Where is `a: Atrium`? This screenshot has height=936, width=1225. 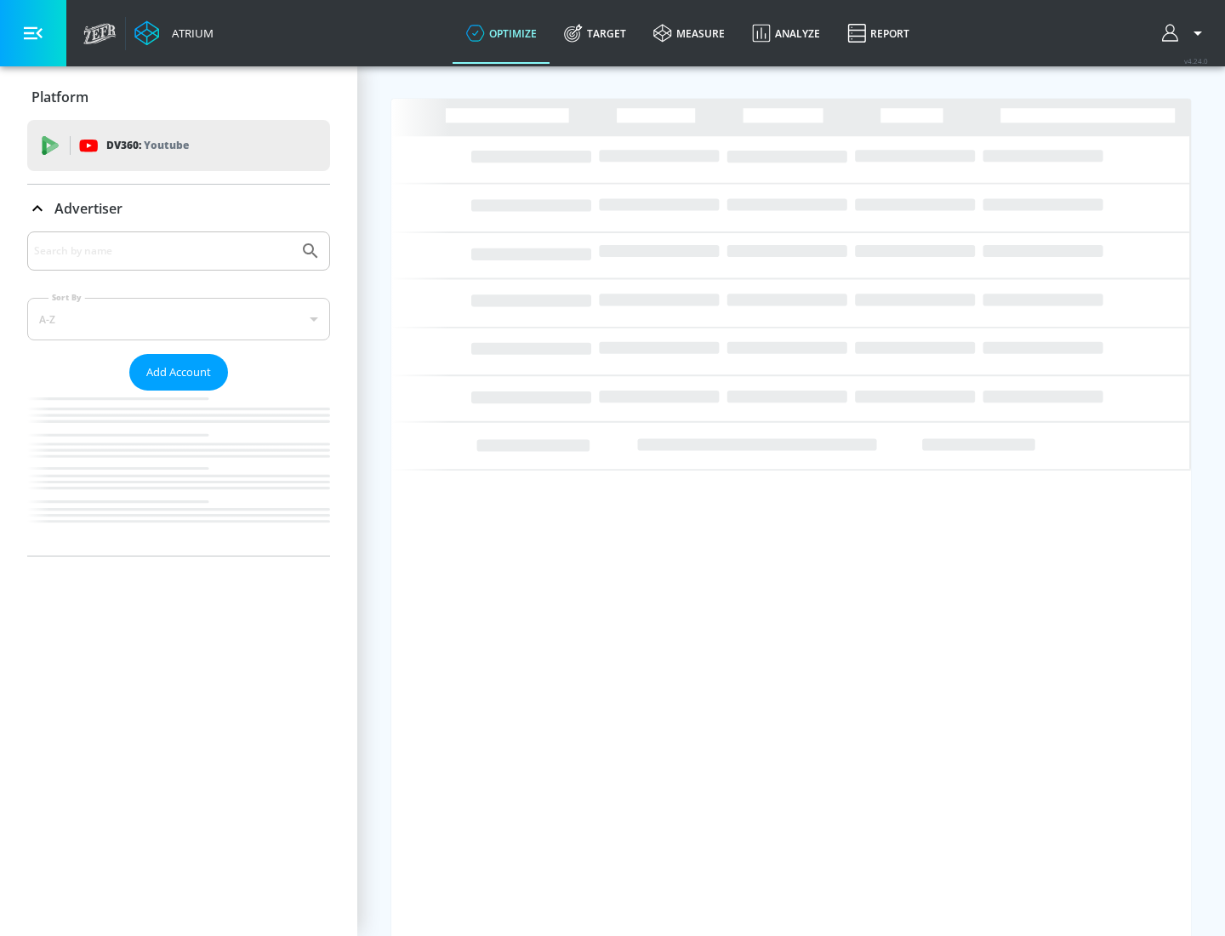 a: Atrium is located at coordinates (173, 33).